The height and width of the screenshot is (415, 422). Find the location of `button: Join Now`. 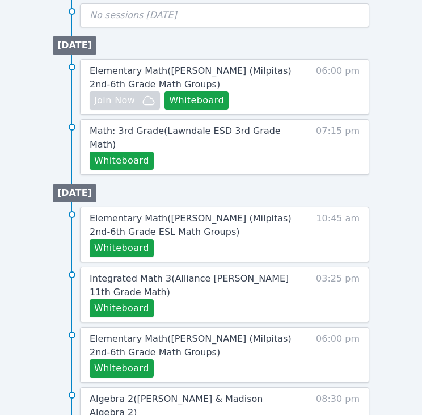

button: Join Now is located at coordinates (125, 100).